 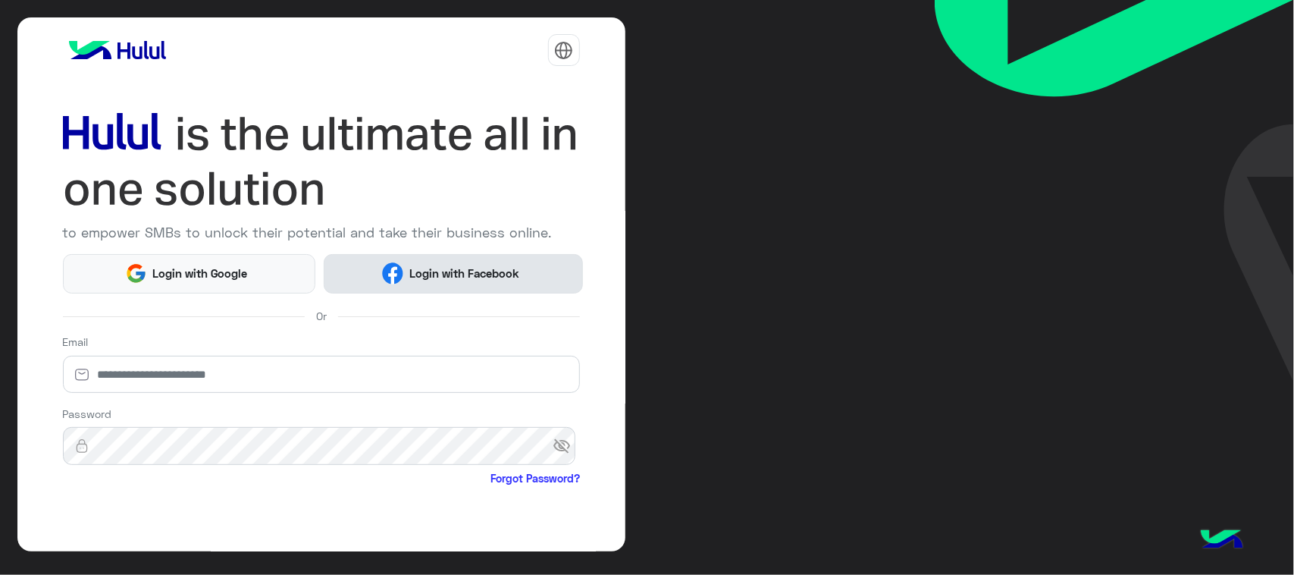 What do you see at coordinates (118, 50) in the screenshot?
I see `img: logo` at bounding box center [118, 50].